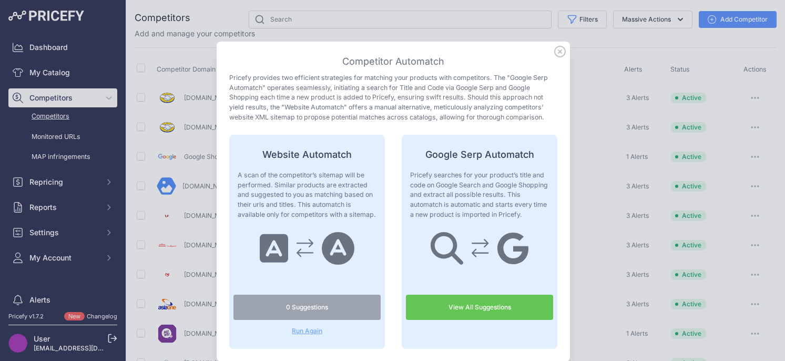 This screenshot has width=785, height=361. What do you see at coordinates (393, 97) in the screenshot?
I see `p: Pricefy provides two efficient strategies for matching your products with competitors. The "Googl...` at bounding box center [393, 97].